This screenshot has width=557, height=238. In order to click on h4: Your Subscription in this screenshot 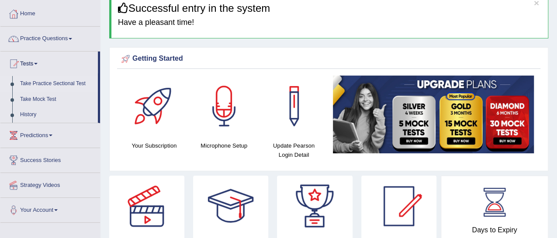, I will do `click(154, 145)`.